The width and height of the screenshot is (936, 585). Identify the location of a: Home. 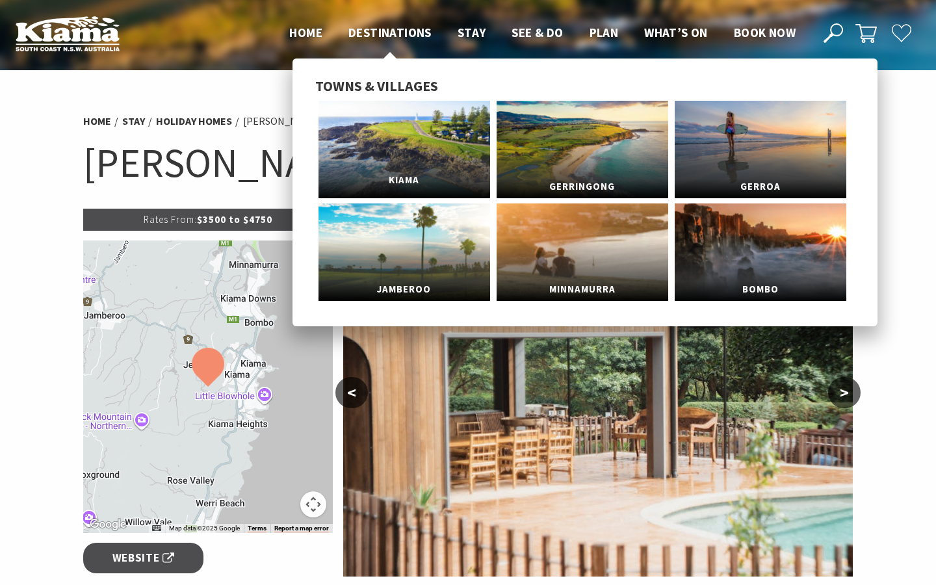
(97, 121).